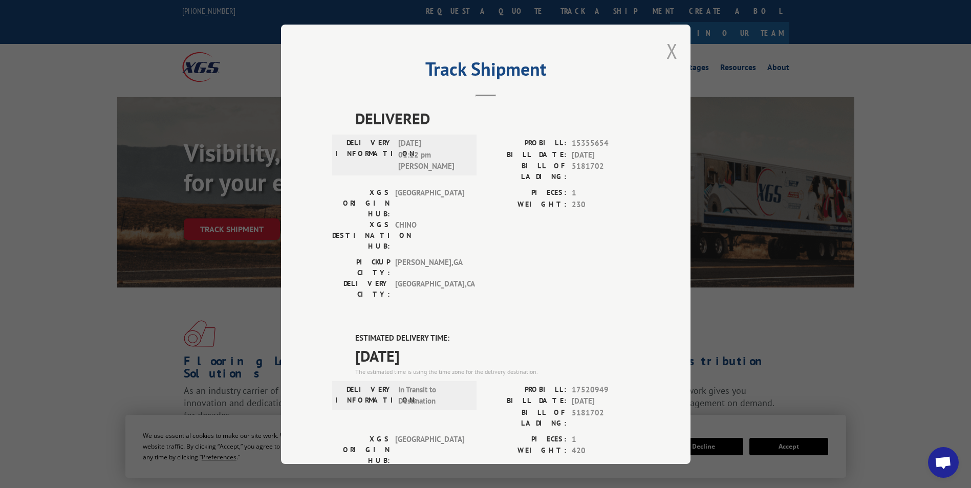 This screenshot has height=488, width=971. I want to click on span: DELIVERED, so click(497, 118).